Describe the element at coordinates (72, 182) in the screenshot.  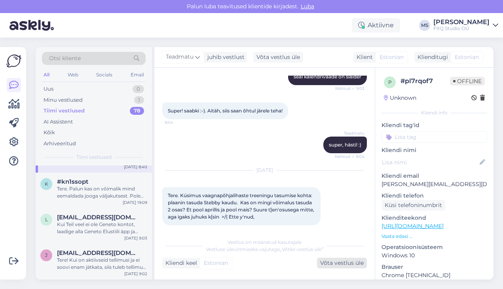
I see `span: #kn1ssopt` at that location.